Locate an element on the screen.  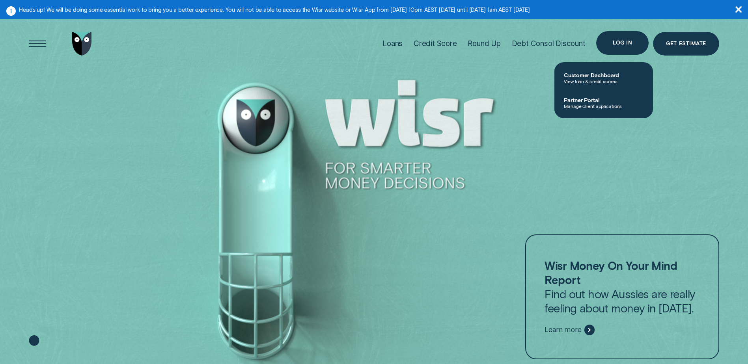
a: Get Estimate is located at coordinates (686, 44).